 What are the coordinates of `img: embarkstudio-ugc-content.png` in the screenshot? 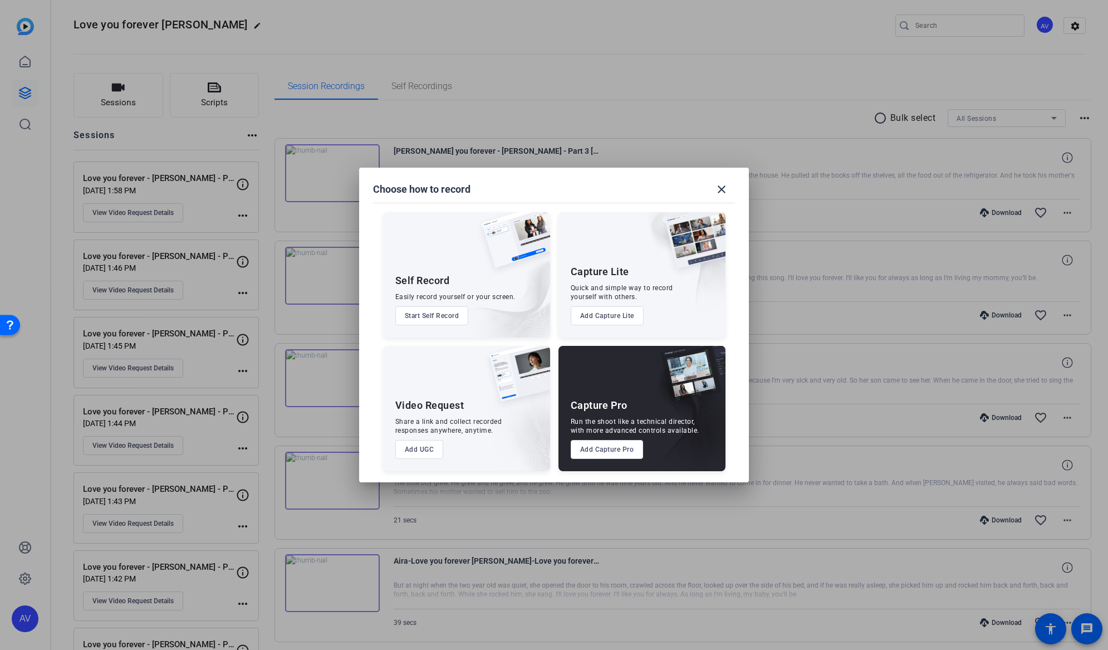 It's located at (518, 425).